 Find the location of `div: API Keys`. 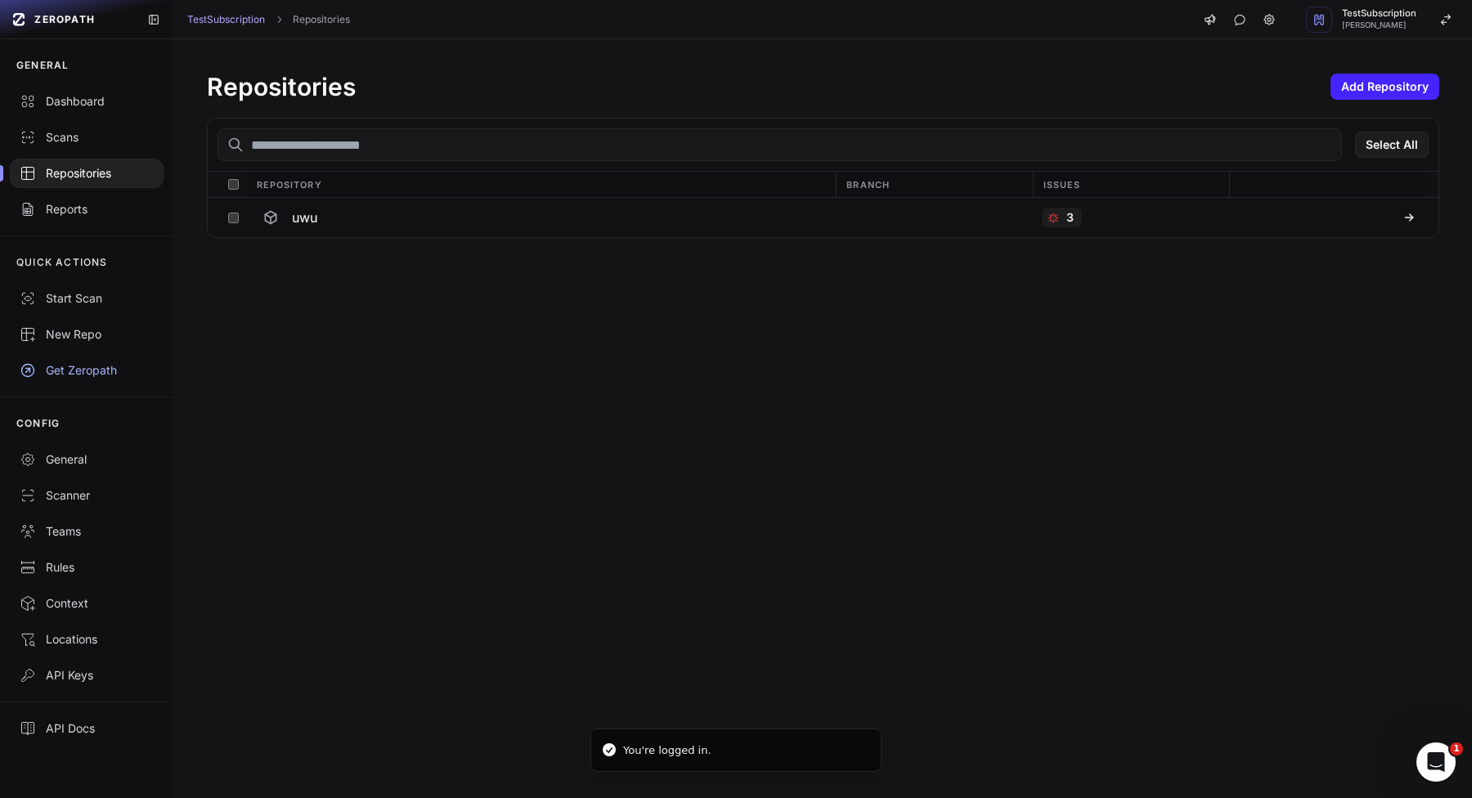

div: API Keys is located at coordinates (87, 676).